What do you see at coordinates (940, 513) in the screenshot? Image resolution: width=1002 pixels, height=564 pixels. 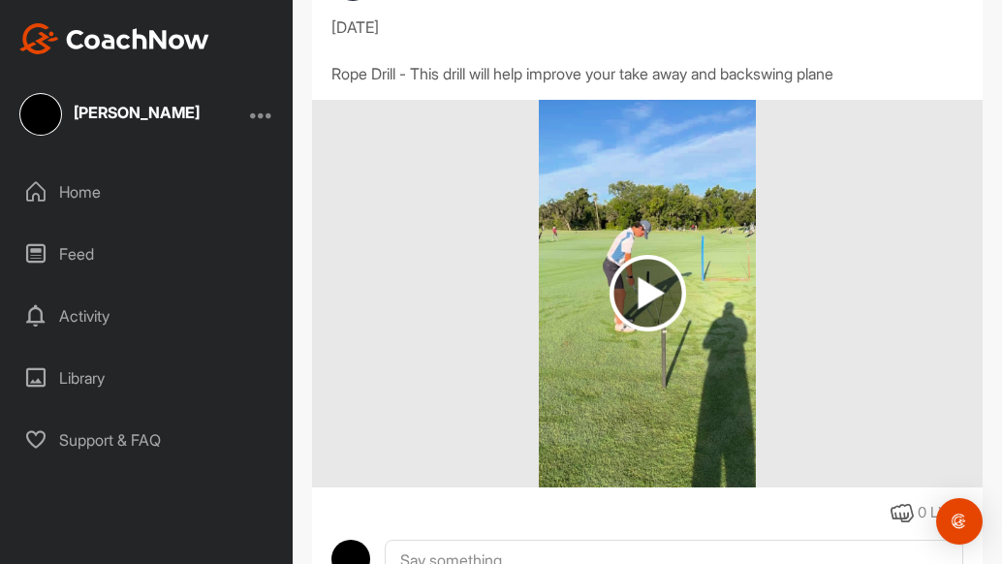 I see `div: 0 Likes` at bounding box center [940, 513].